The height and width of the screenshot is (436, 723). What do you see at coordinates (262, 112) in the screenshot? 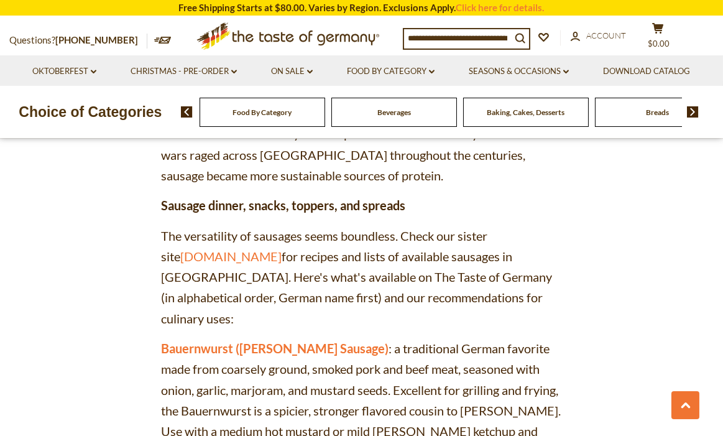
I see `span: Food By Category` at bounding box center [262, 112].